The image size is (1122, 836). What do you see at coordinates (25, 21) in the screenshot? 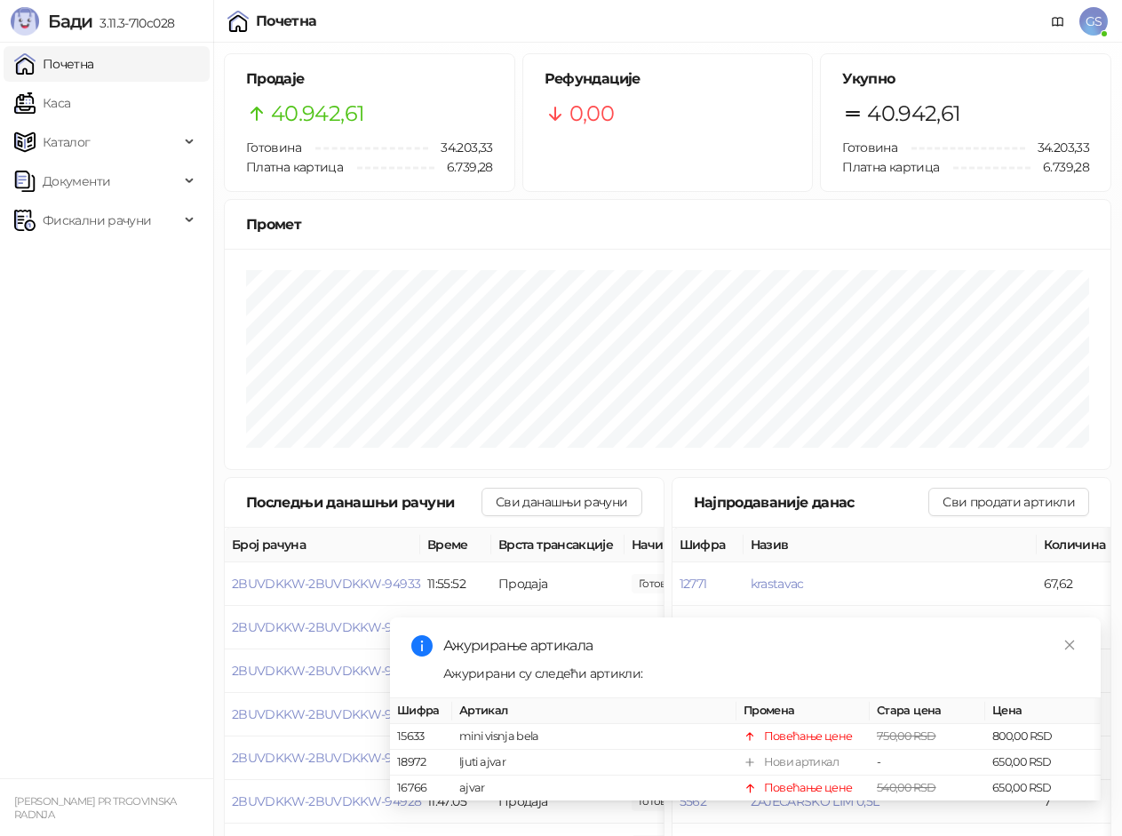
I see `img: Logo` at bounding box center [25, 21].